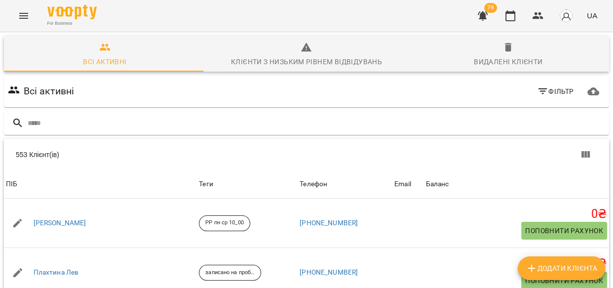 This screenshot has height=288, width=613. I want to click on div: Телефон, so click(313, 184).